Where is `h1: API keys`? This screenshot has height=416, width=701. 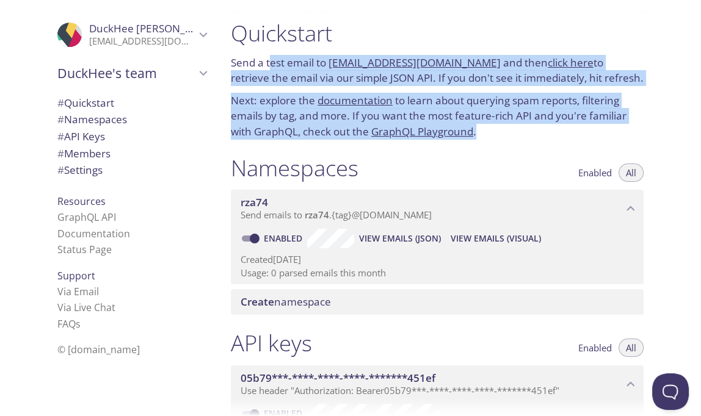 h1: API keys is located at coordinates (271, 343).